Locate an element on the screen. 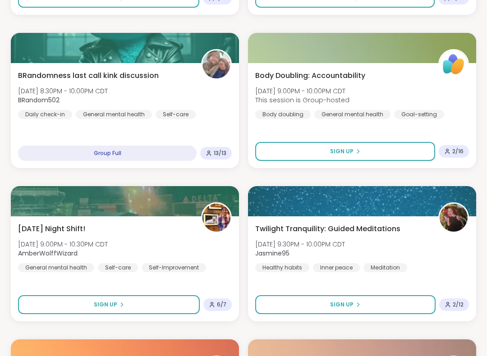  span: Body Doubling: Accountability is located at coordinates (310, 76).